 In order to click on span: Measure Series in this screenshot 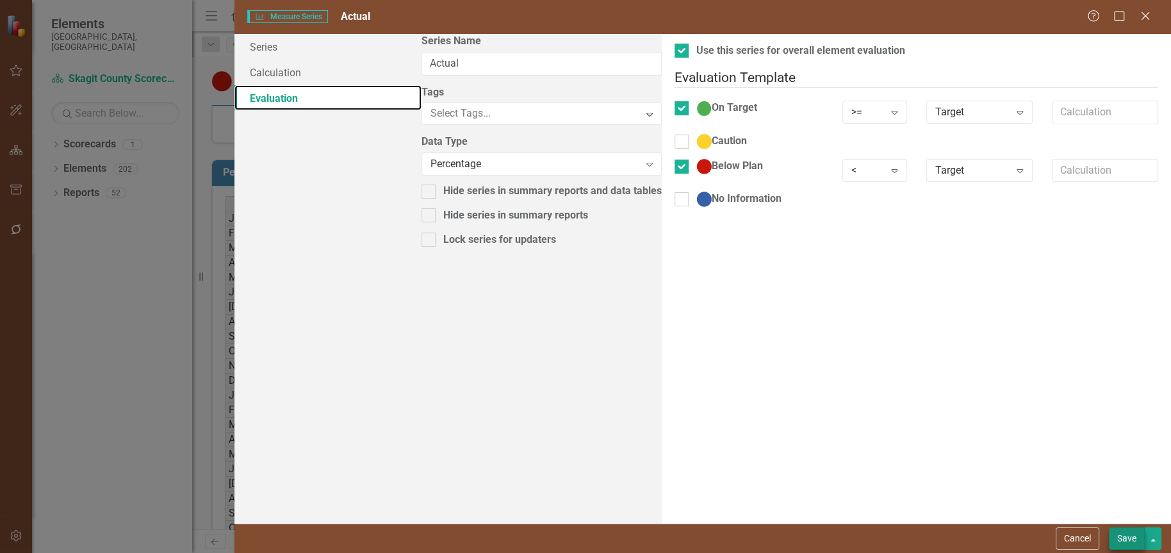, I will do `click(288, 17)`.